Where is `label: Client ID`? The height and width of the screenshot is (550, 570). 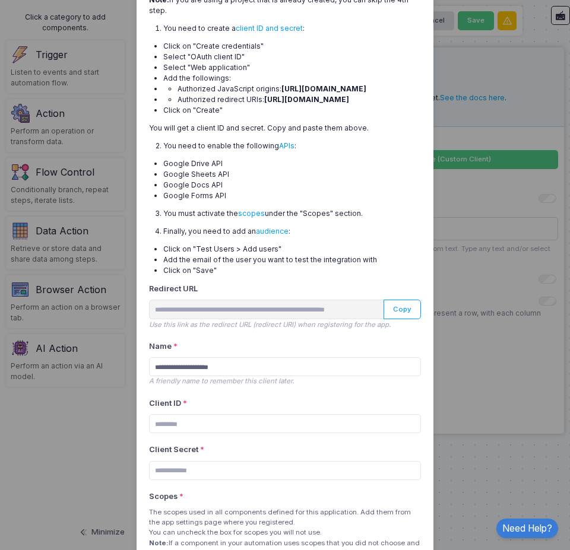
label: Client ID is located at coordinates (168, 403).